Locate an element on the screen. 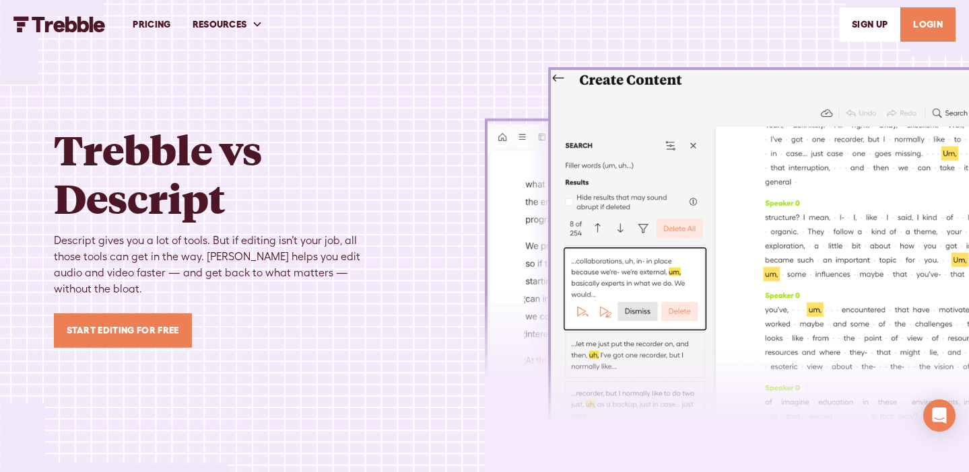 The height and width of the screenshot is (472, 969). a: Start Editing for Free is located at coordinates (122, 330).